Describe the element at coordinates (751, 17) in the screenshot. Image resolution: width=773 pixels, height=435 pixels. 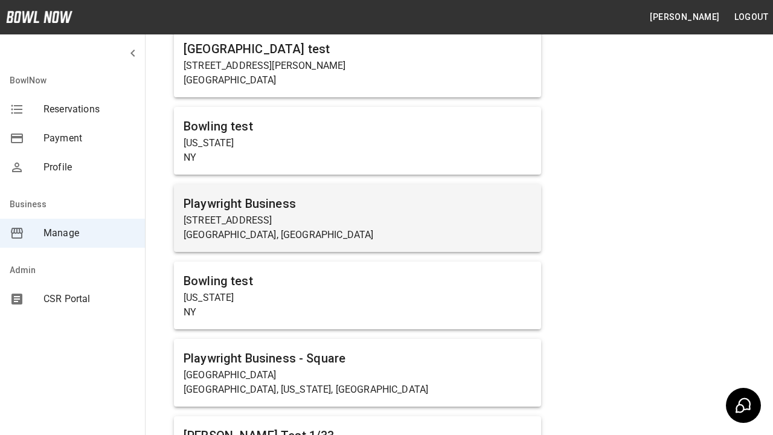
I see `button: Logout` at that location.